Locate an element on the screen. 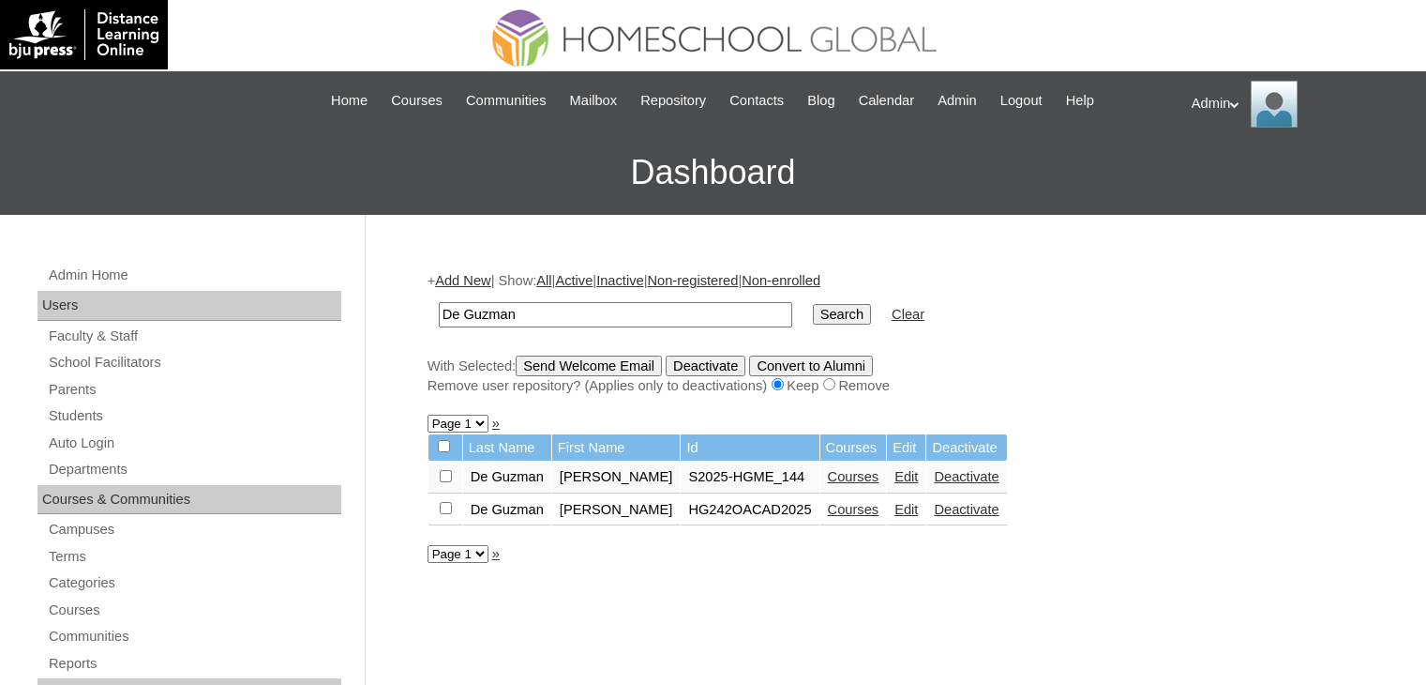 The width and height of the screenshot is (1426, 685). a: Blog is located at coordinates (821, 100).